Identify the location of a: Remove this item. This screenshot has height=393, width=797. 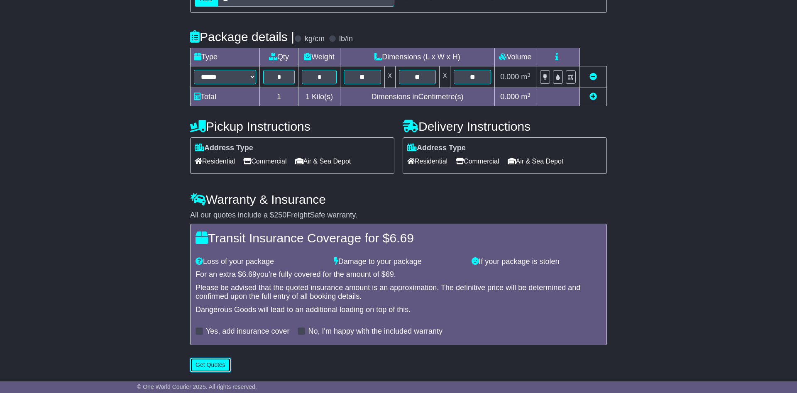
(593, 77).